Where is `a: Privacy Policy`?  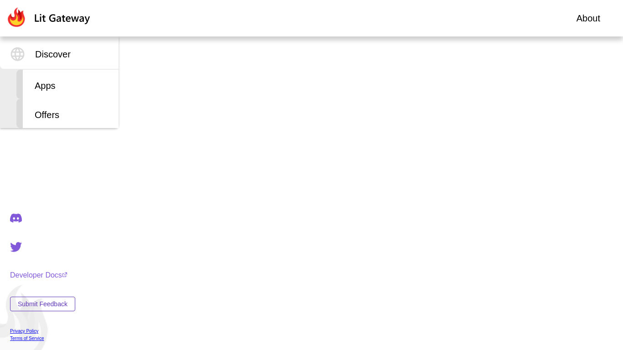 a: Privacy Policy is located at coordinates (42, 331).